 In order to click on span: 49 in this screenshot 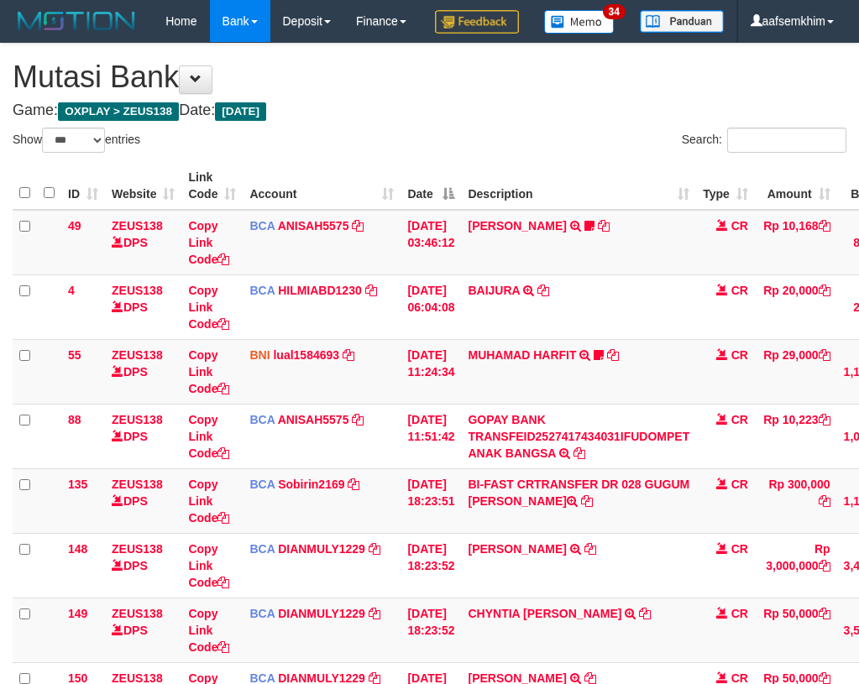, I will do `click(75, 226)`.